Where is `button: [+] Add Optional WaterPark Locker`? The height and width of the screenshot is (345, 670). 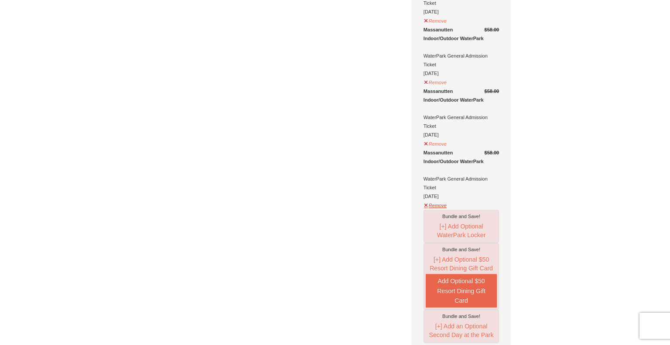
button: [+] Add Optional WaterPark Locker is located at coordinates (461, 231).